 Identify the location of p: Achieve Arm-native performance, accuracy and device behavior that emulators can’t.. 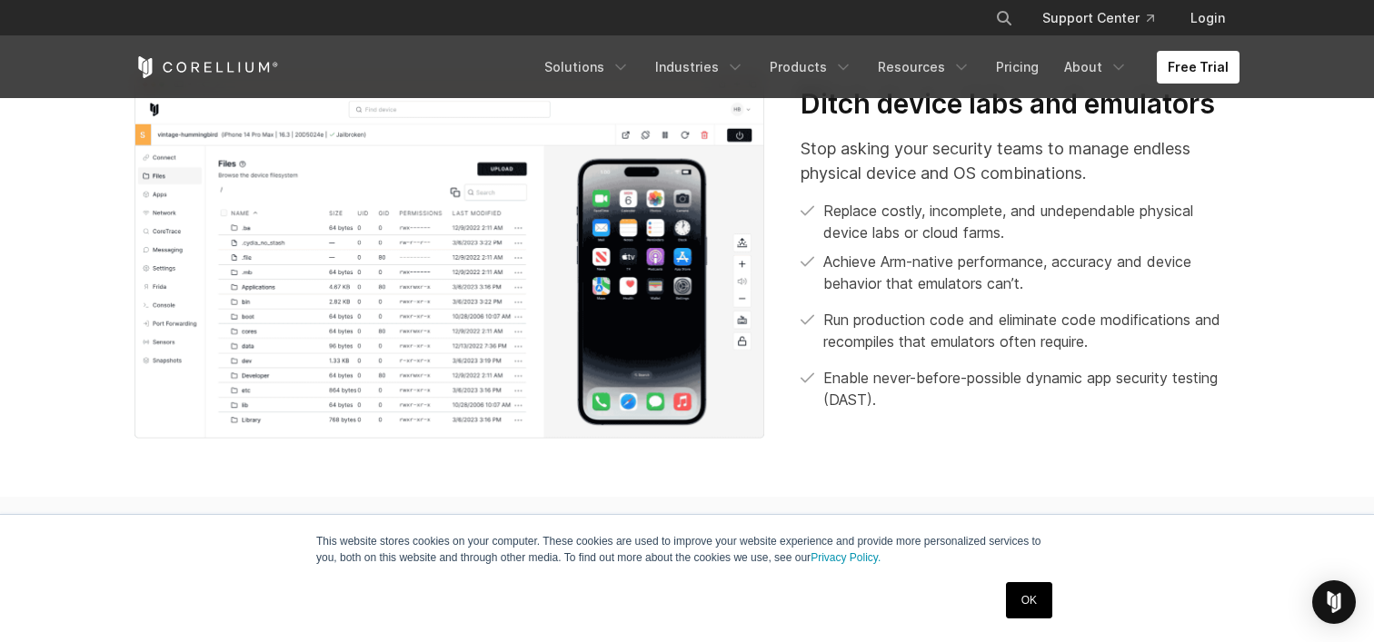
(1031, 273).